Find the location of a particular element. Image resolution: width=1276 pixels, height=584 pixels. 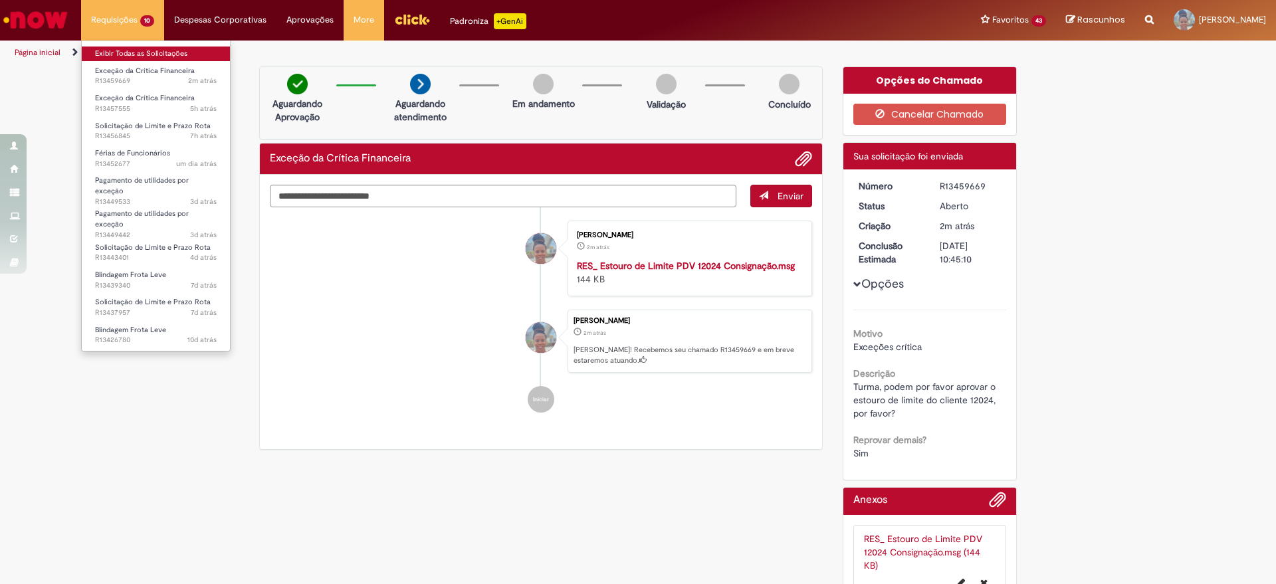

dt: Conclusão Estimada is located at coordinates (889, 253).